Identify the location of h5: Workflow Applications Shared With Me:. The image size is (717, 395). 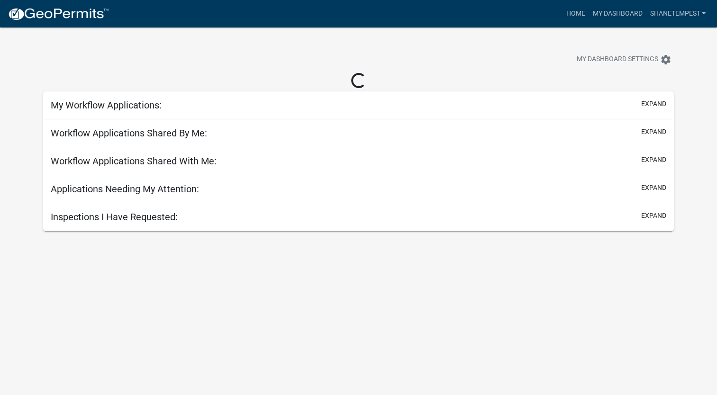
(134, 161).